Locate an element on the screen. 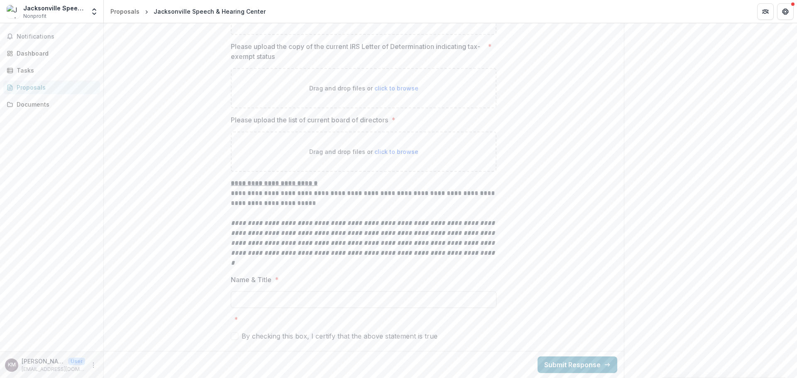 This screenshot has width=797, height=378. span: By checking this box, I certify that the above statement is true is located at coordinates (340, 336).